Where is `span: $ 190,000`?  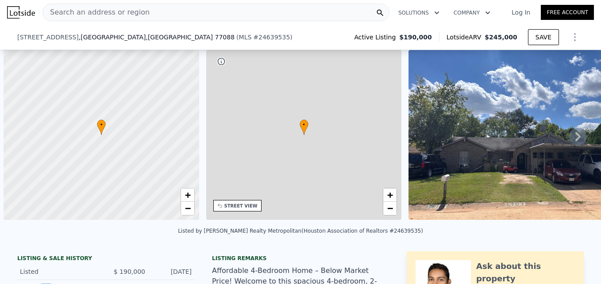
span: $ 190,000 is located at coordinates (129, 272).